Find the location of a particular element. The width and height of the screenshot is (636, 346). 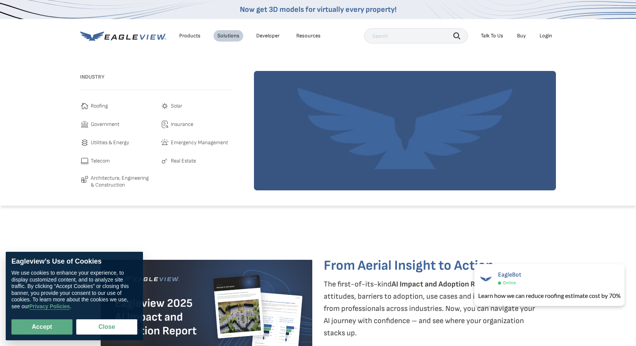

a: Telecom is located at coordinates (116, 161).